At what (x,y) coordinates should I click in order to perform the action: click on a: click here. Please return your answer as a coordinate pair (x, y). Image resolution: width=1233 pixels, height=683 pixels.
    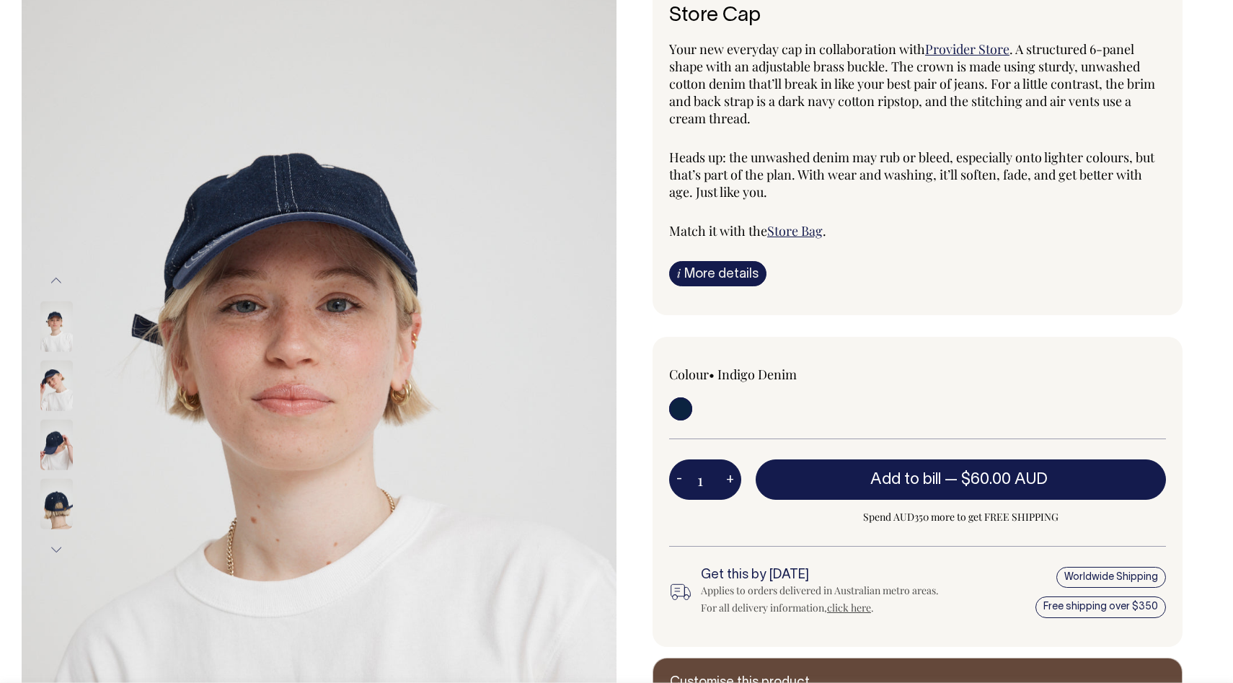
    Looking at the image, I should click on (849, 607).